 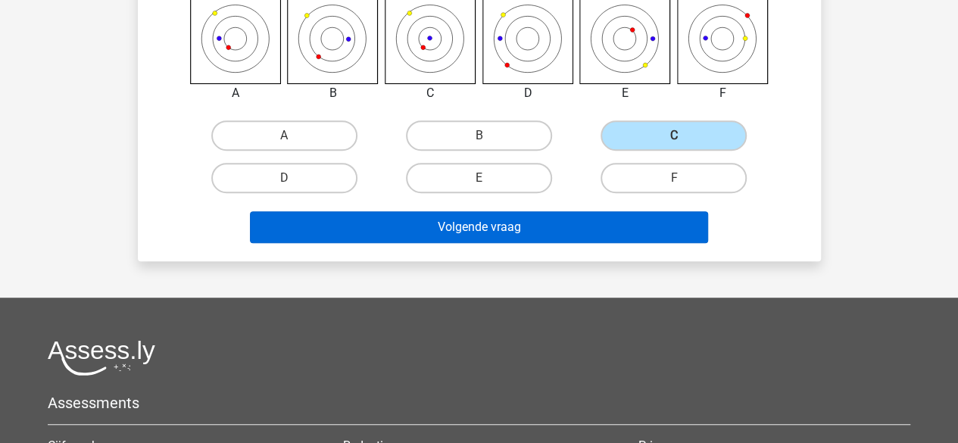 I want to click on label: F, so click(x=673, y=178).